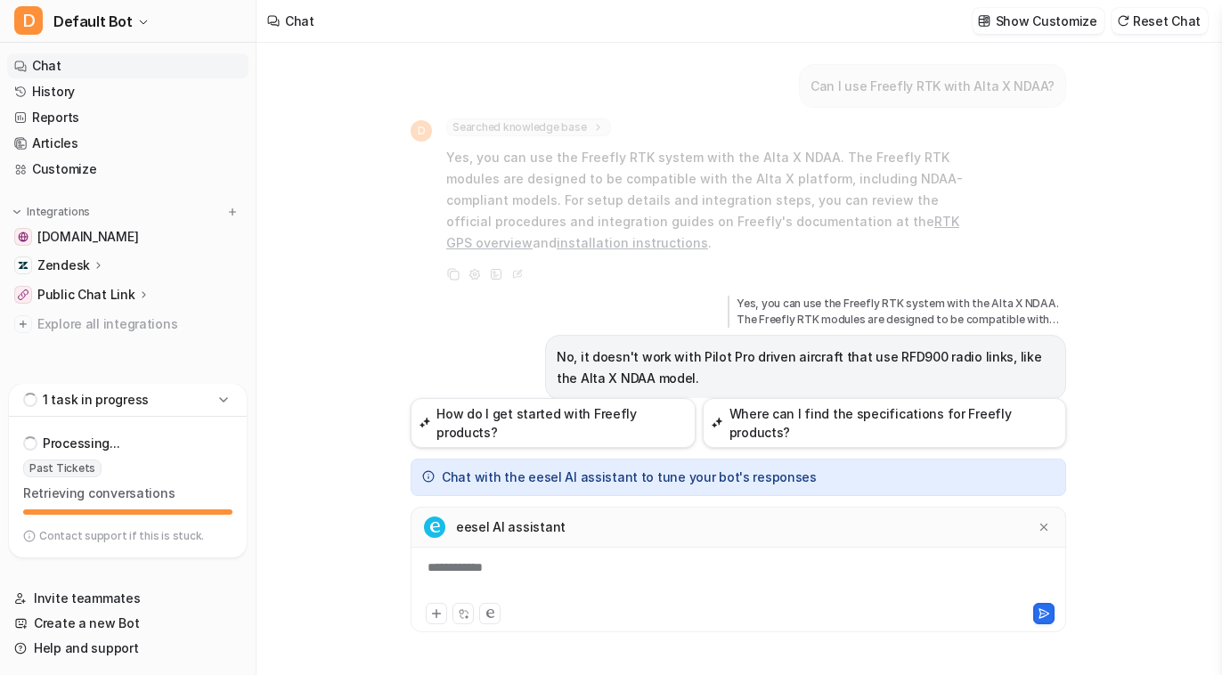 The width and height of the screenshot is (1222, 675). I want to click on a: Help and support, so click(127, 648).